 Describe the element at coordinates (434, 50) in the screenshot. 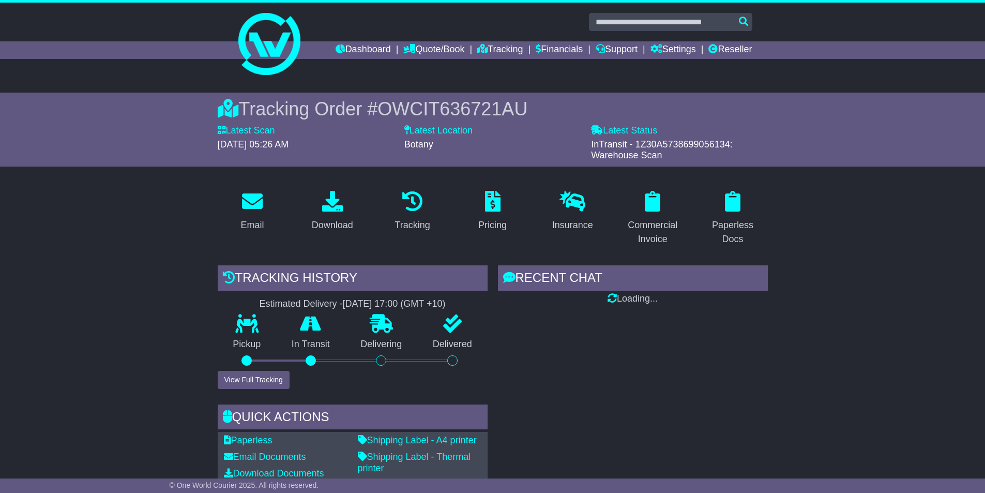

I see `a: Quote/Book` at that location.